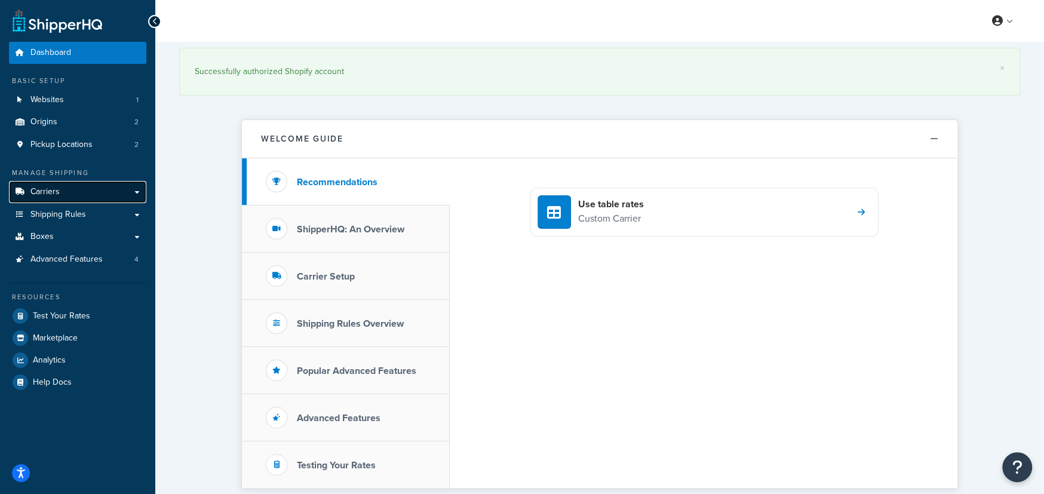  I want to click on a: Dashboard, so click(78, 53).